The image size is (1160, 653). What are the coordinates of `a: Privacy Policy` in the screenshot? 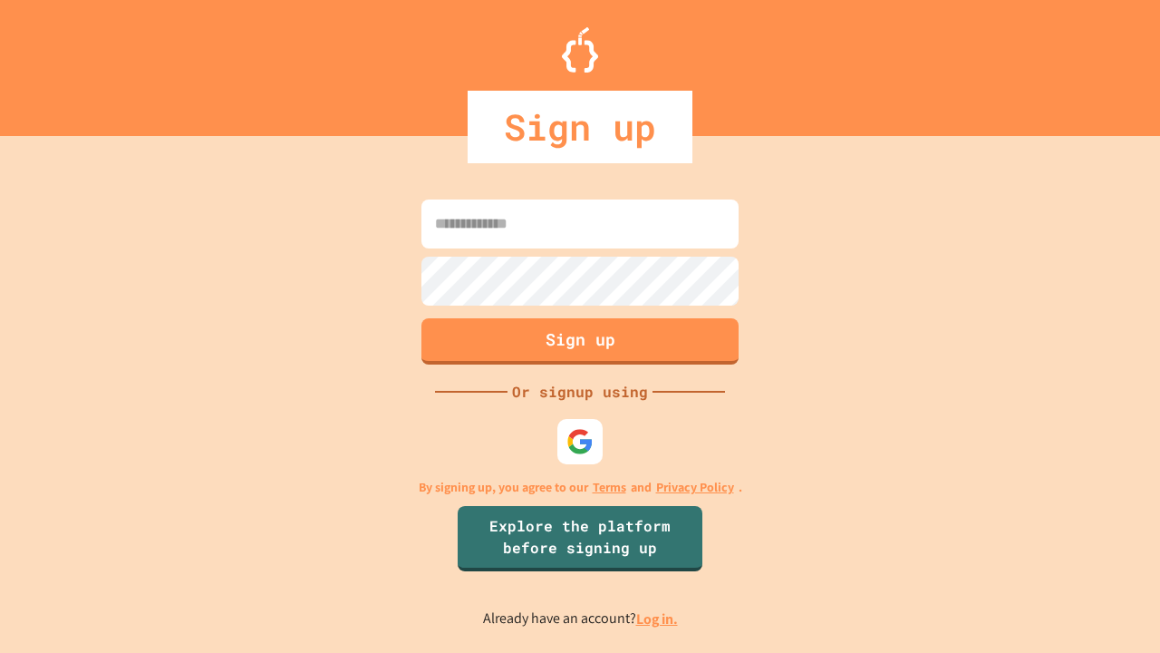 It's located at (695, 487).